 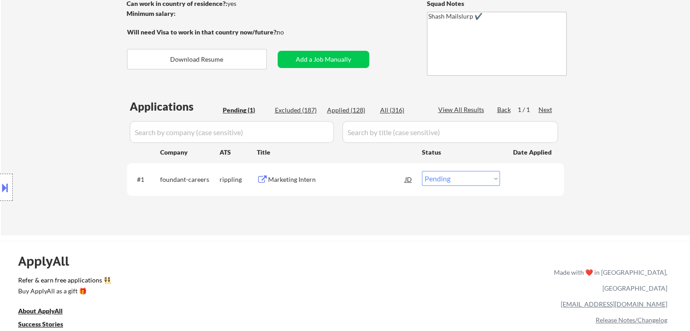 I want to click on div: View All Results, so click(x=462, y=110).